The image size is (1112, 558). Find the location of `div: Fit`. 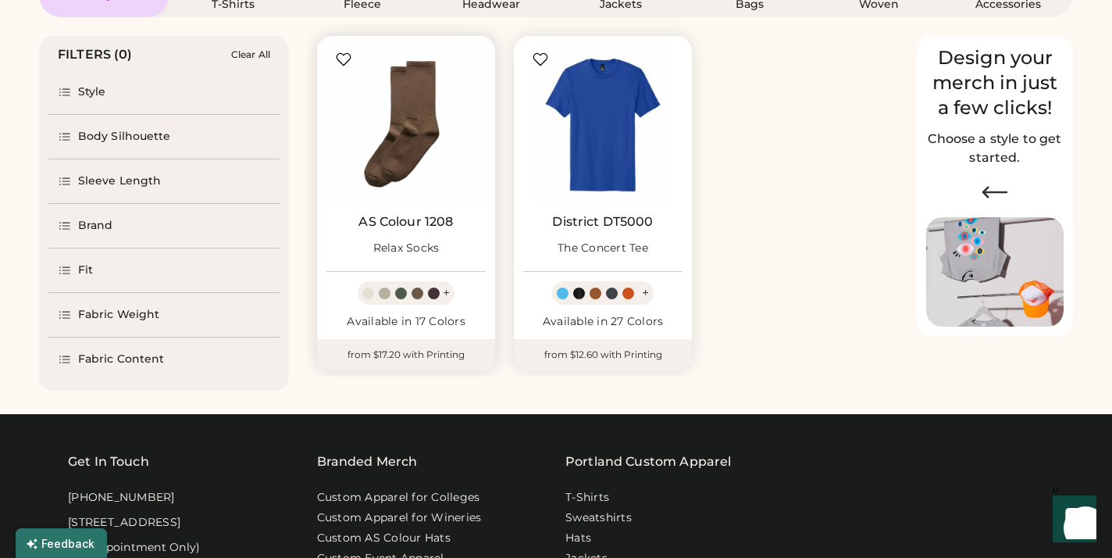

div: Fit is located at coordinates (85, 270).